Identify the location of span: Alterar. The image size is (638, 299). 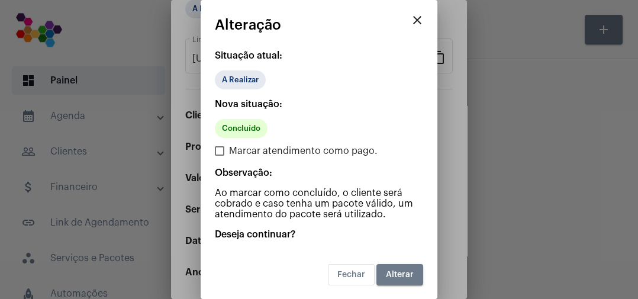
(399, 274).